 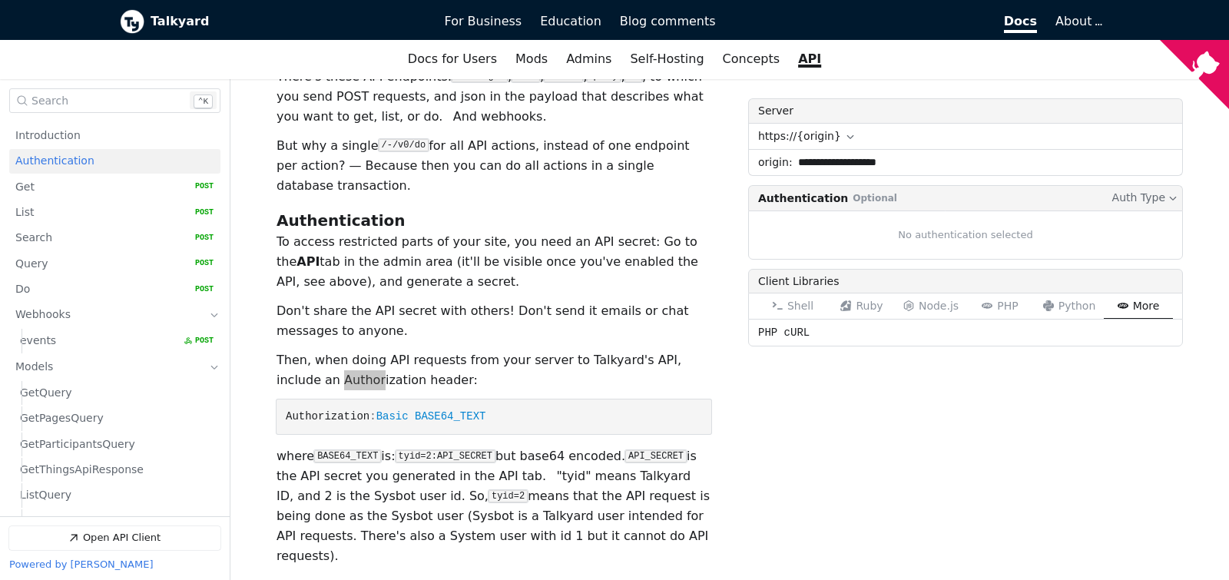 What do you see at coordinates (132, 22) in the screenshot?
I see `img: Talkyard logo` at bounding box center [132, 22].